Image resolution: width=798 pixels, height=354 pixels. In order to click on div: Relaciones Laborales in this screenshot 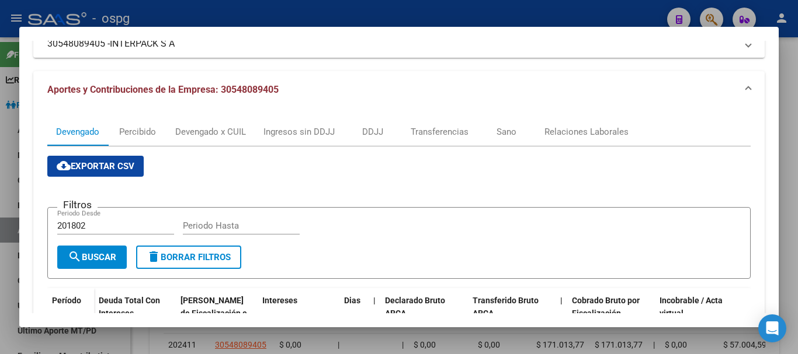, I will do `click(586, 132)`.